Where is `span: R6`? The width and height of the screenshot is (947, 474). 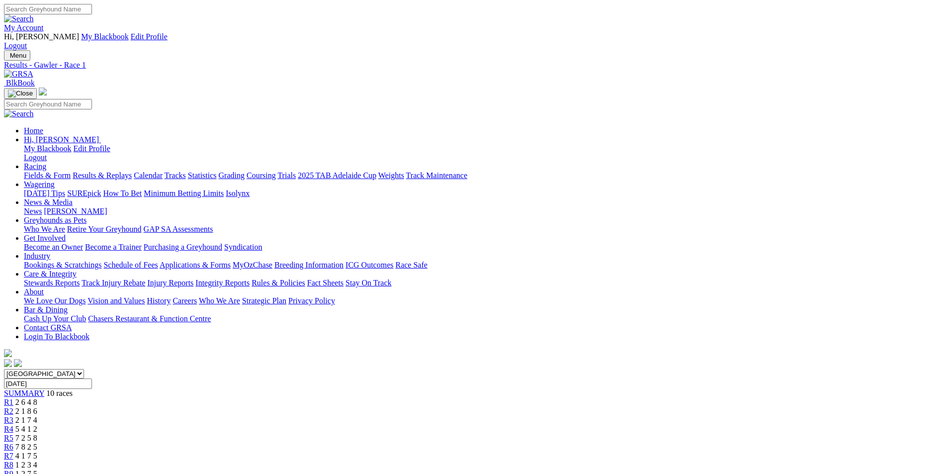 span: R6 is located at coordinates (8, 446).